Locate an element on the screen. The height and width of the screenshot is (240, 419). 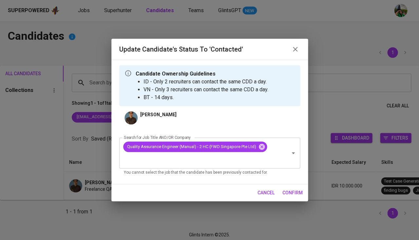
li: BT - 14 days. is located at coordinates (206, 97).